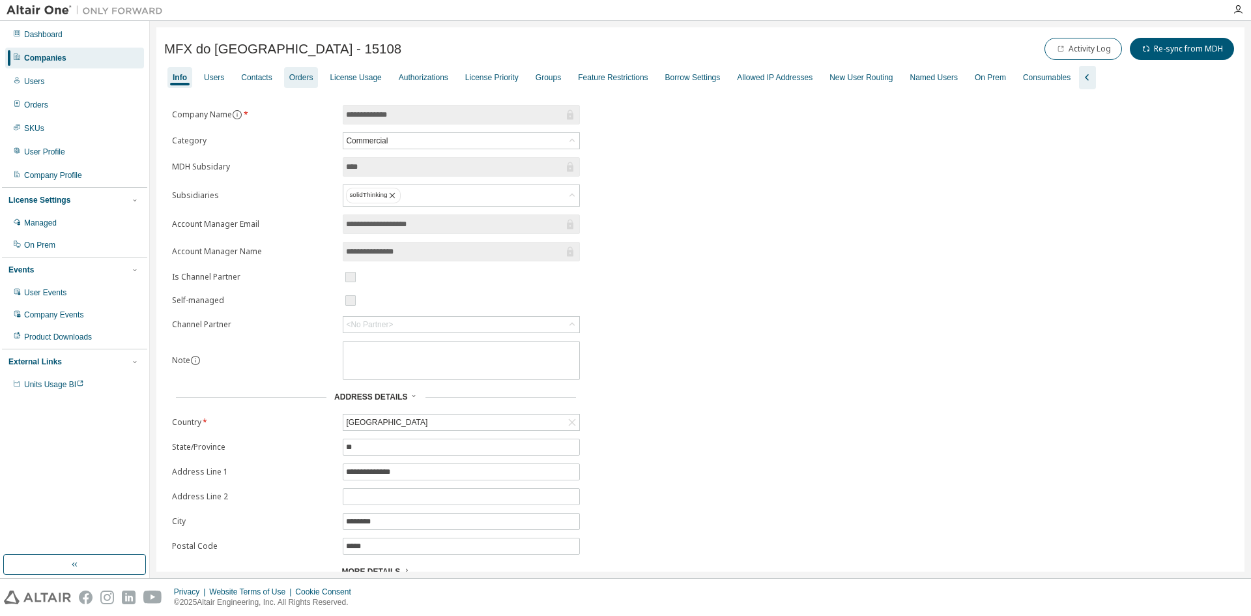  What do you see at coordinates (253, 115) in the screenshot?
I see `label: Company Name` at bounding box center [253, 115].